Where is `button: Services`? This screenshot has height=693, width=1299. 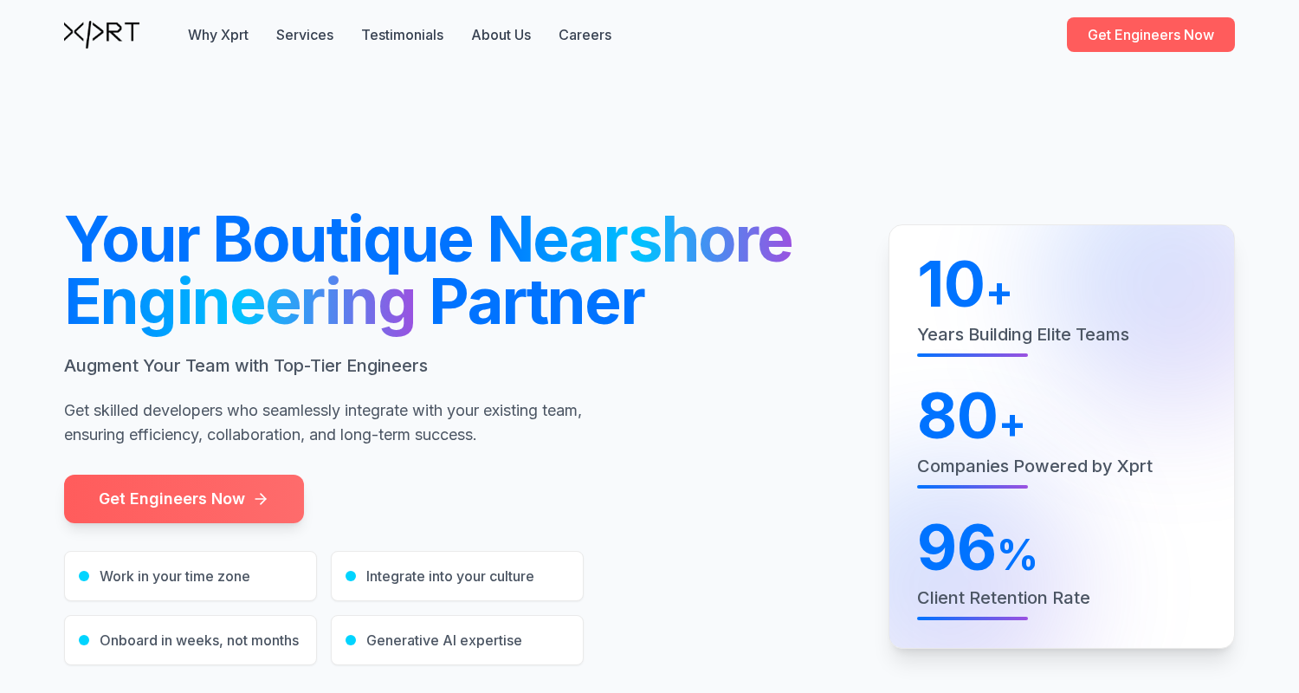 button: Services is located at coordinates (305, 35).